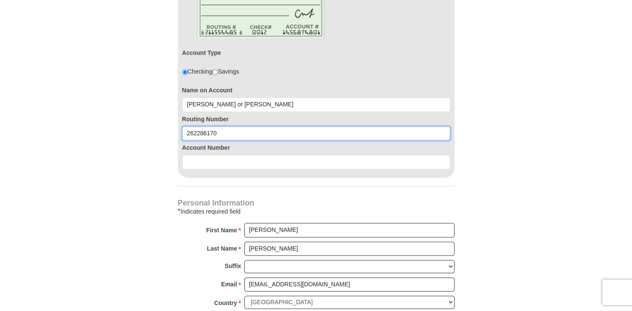 This screenshot has height=311, width=632. Describe the element at coordinates (316, 148) in the screenshot. I see `label: Account Number` at that location.